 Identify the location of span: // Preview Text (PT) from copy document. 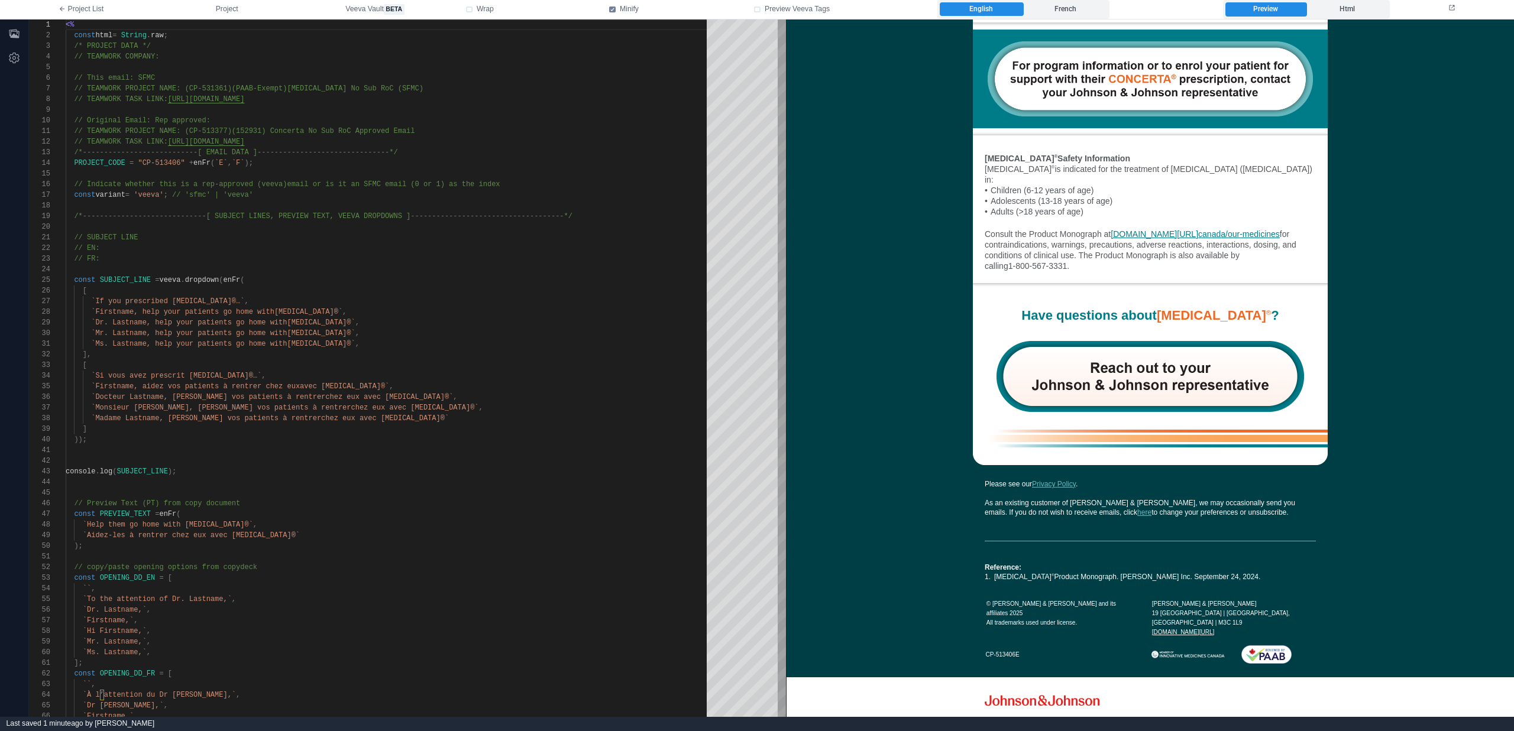
(157, 504).